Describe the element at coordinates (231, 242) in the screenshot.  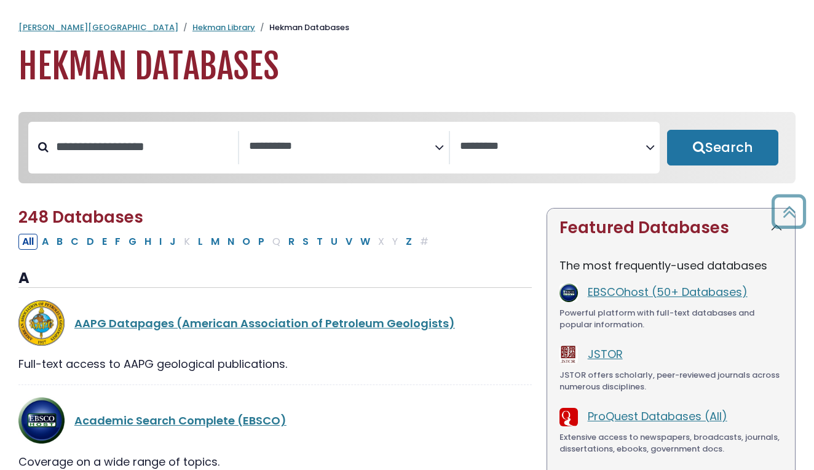
I see `button: Filter Results N` at that location.